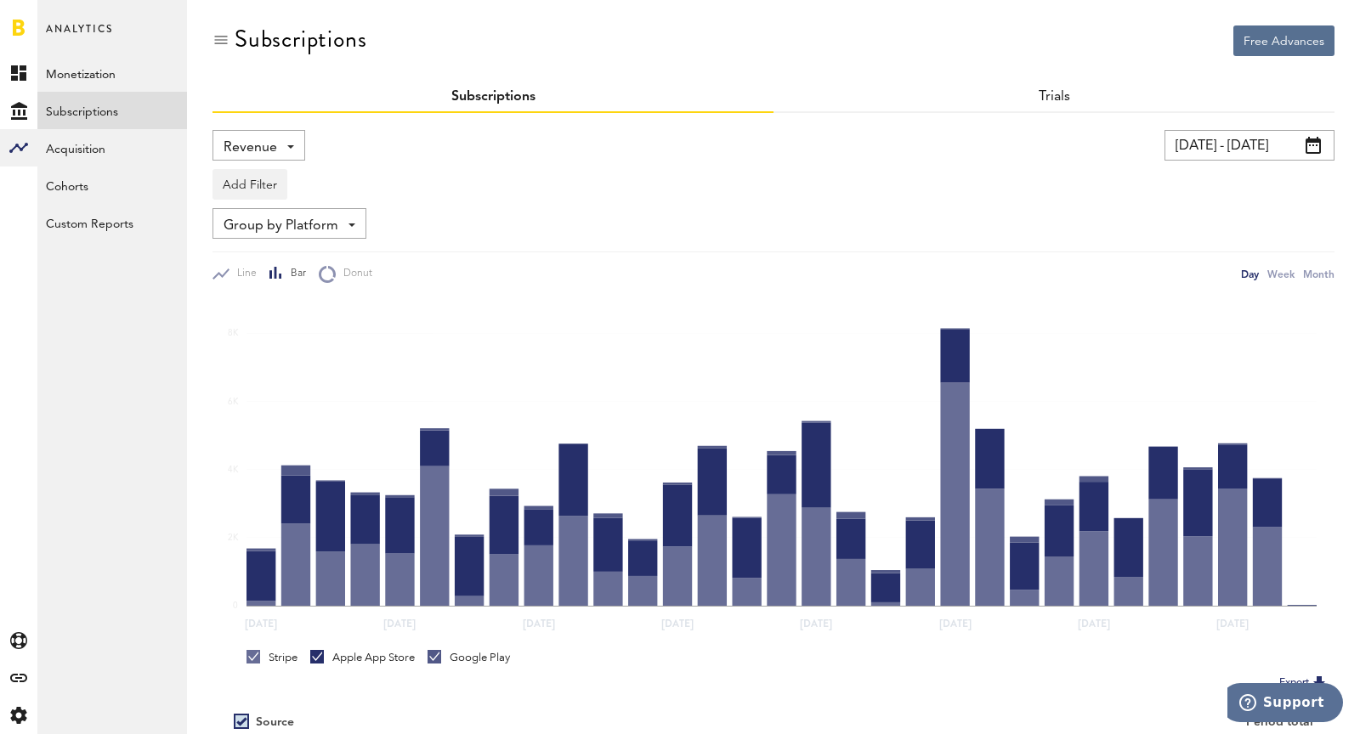 The image size is (1360, 734). I want to click on a: Acquisition, so click(112, 148).